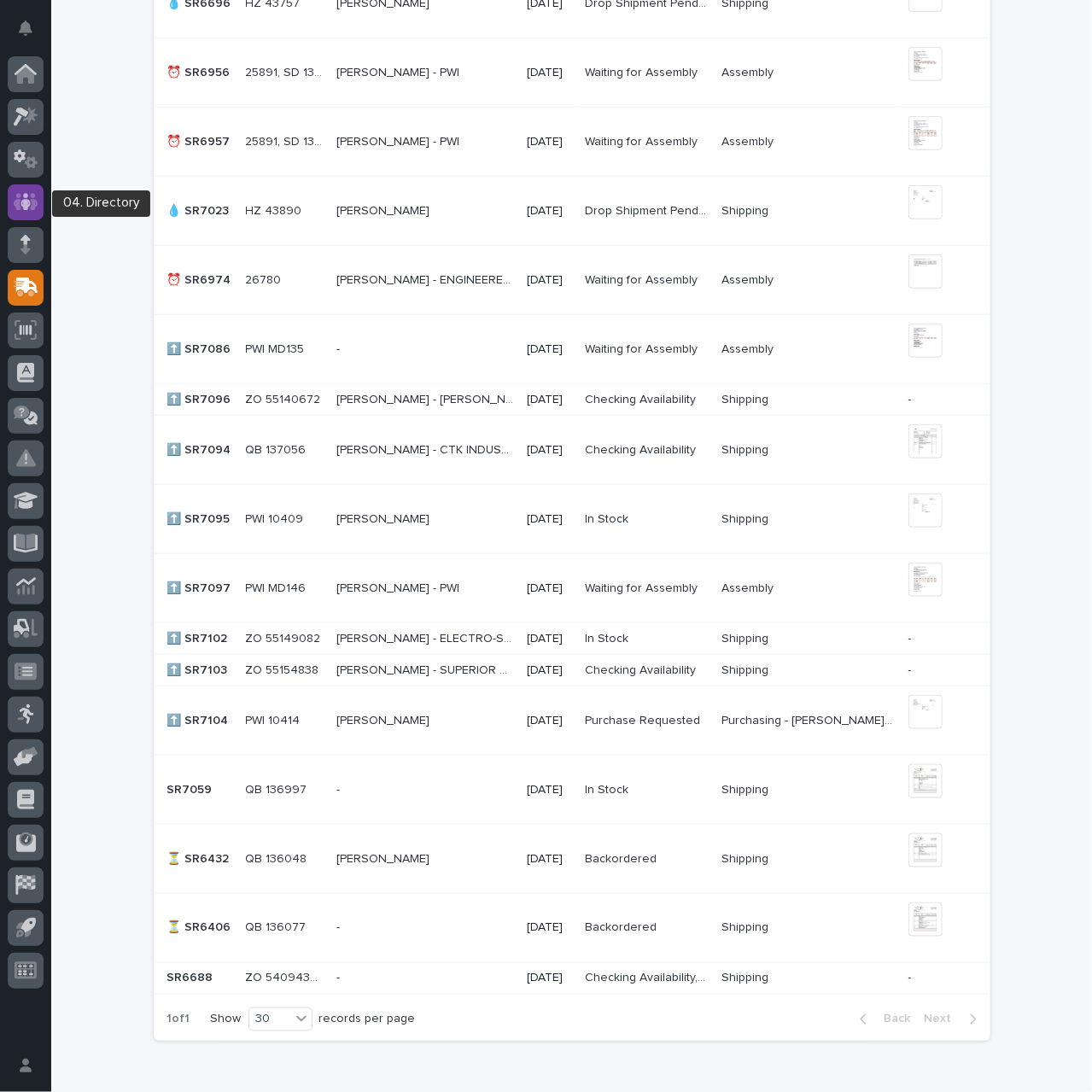 The width and height of the screenshot is (1092, 1092). Describe the element at coordinates (200, 719) in the screenshot. I see `p: ⬆️ SR7104` at that location.